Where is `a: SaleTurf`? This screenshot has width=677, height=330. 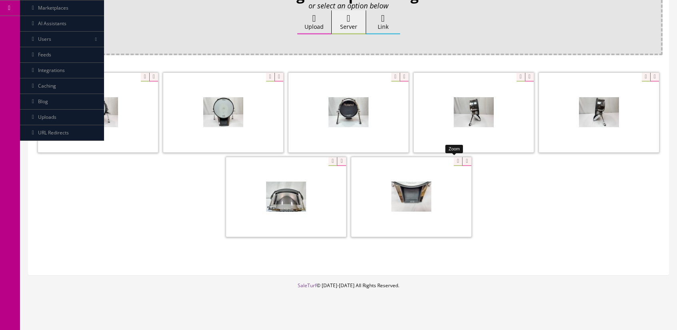 a: SaleTurf is located at coordinates (307, 285).